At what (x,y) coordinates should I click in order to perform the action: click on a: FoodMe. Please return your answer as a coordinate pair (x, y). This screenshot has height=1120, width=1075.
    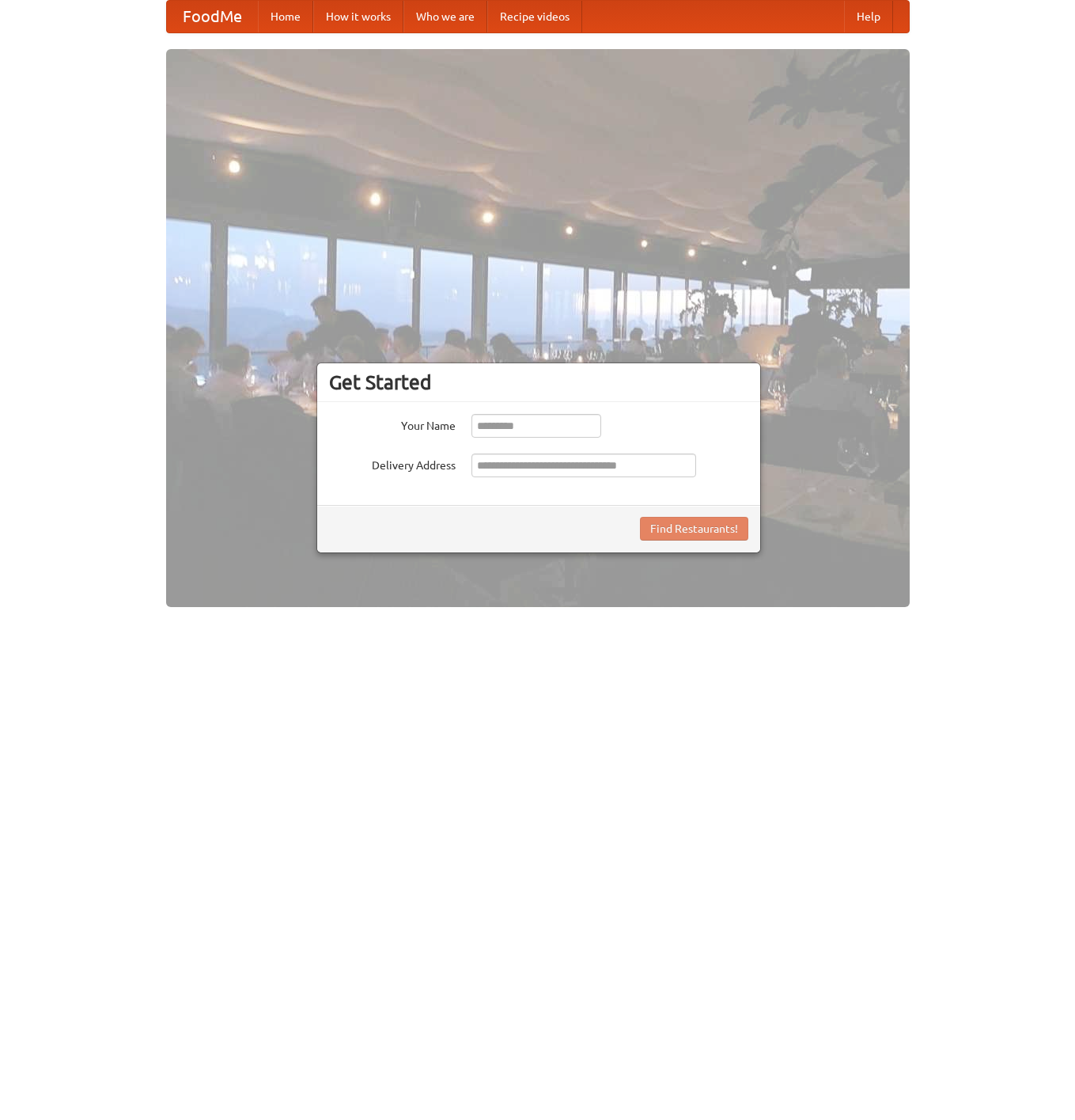
    Looking at the image, I should click on (212, 17).